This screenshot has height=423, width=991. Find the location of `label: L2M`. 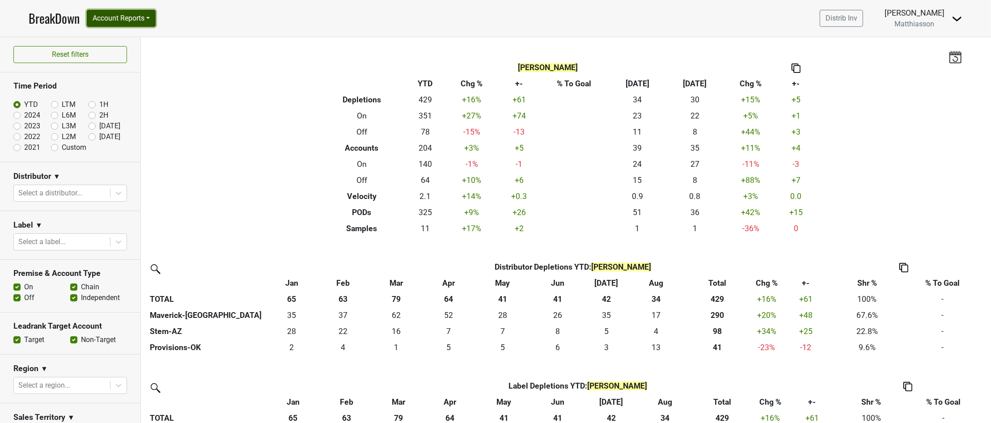

label: L2M is located at coordinates (69, 137).